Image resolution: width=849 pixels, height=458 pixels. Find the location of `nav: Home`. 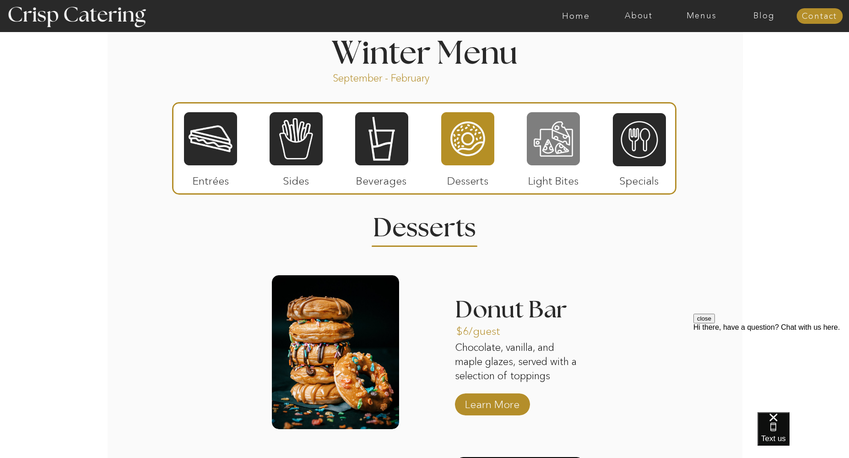

nav: Home is located at coordinates (576, 16).